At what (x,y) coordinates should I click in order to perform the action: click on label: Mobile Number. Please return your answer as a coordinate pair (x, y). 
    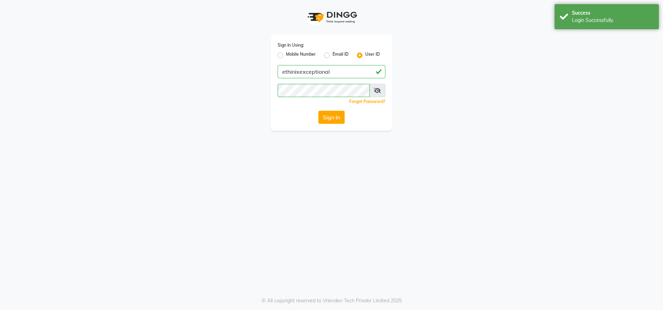
    Looking at the image, I should click on (301, 55).